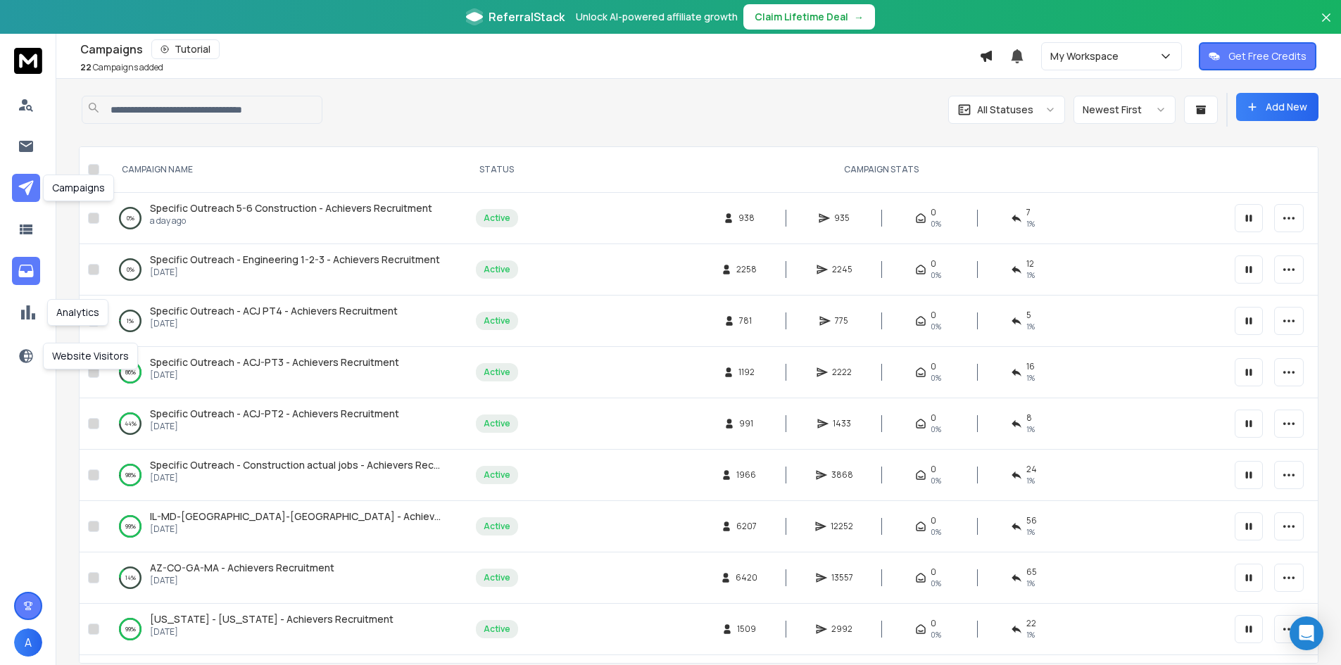  Describe the element at coordinates (527, 17) in the screenshot. I see `span: ReferralStack` at that location.